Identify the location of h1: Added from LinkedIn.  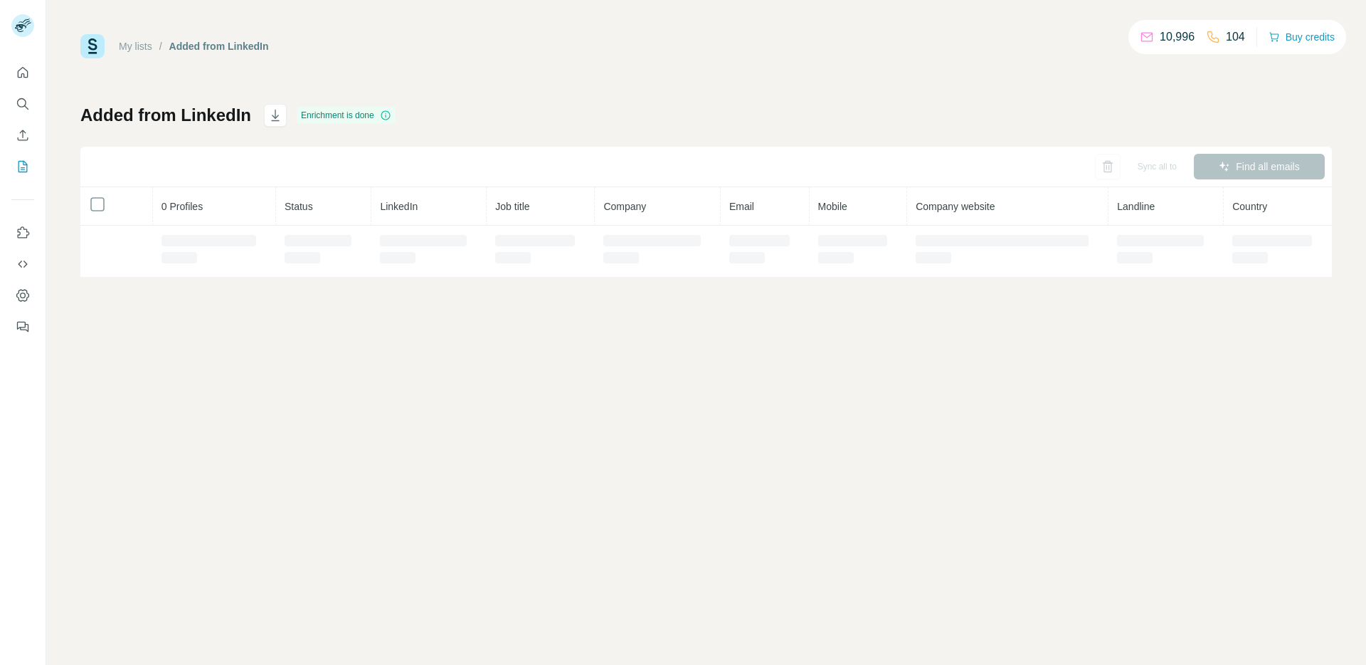
(166, 115).